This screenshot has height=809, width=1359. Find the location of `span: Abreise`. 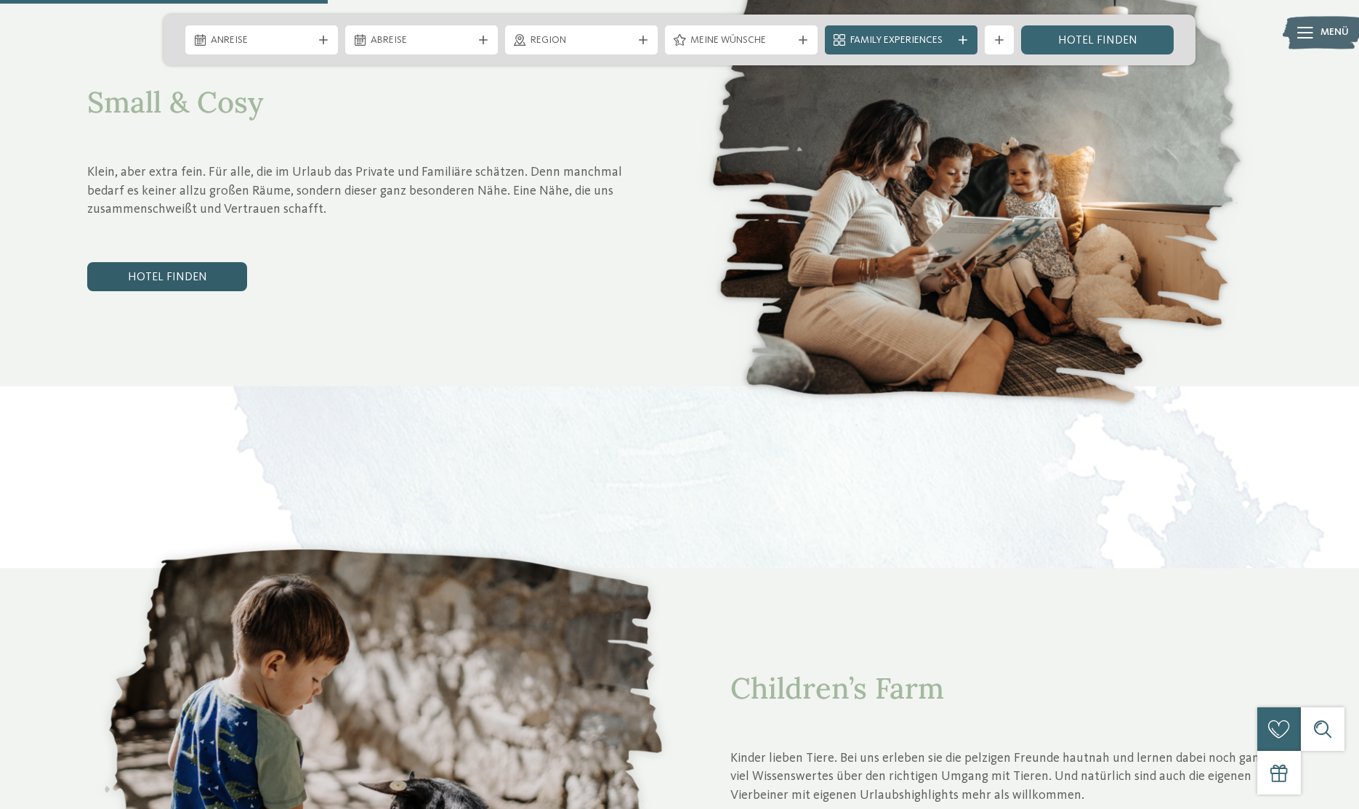

span: Abreise is located at coordinates (421, 41).